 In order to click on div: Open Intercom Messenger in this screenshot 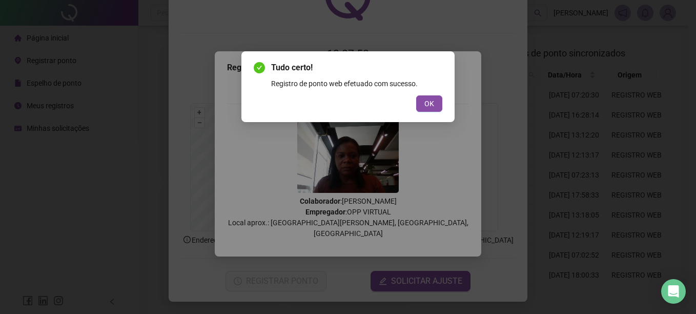, I will do `click(673, 291)`.